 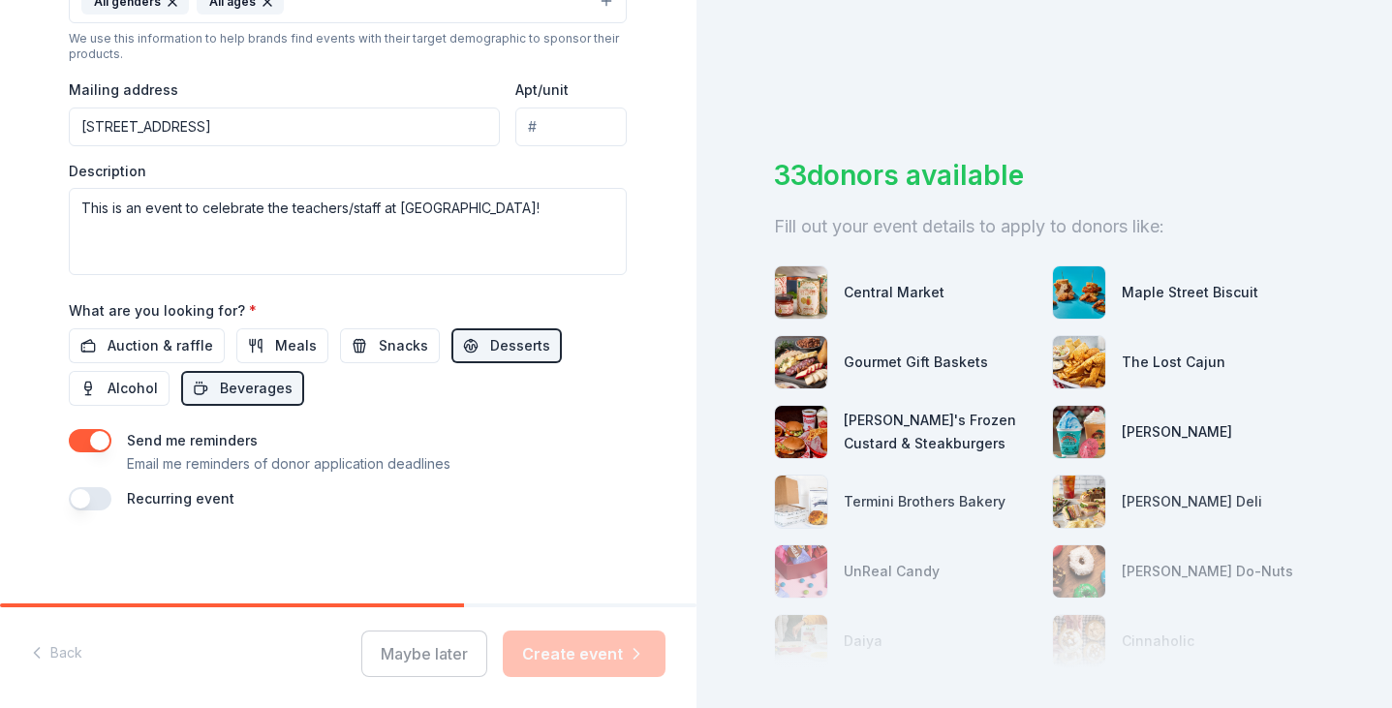 I want to click on img: photo for Freddy's Frozen Custard & Steakburgers, so click(x=801, y=432).